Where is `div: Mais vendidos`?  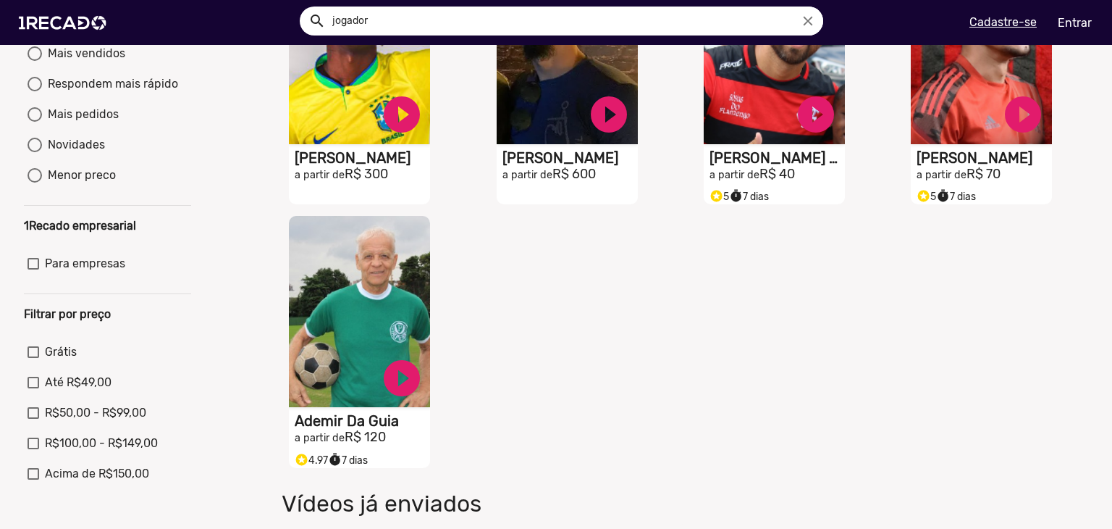
div: Mais vendidos is located at coordinates (83, 54).